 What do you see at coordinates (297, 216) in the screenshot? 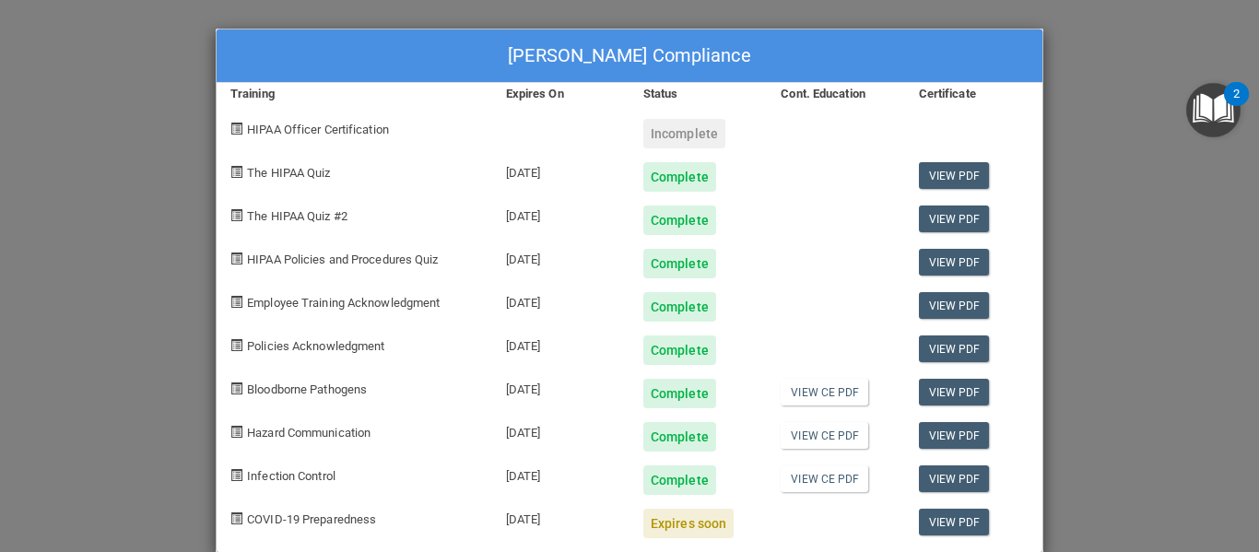
I see `span: The HIPAA Quiz #2` at bounding box center [297, 216].